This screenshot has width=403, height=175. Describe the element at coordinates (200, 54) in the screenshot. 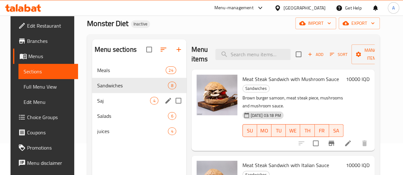

I see `h2: Menu items` at that location.